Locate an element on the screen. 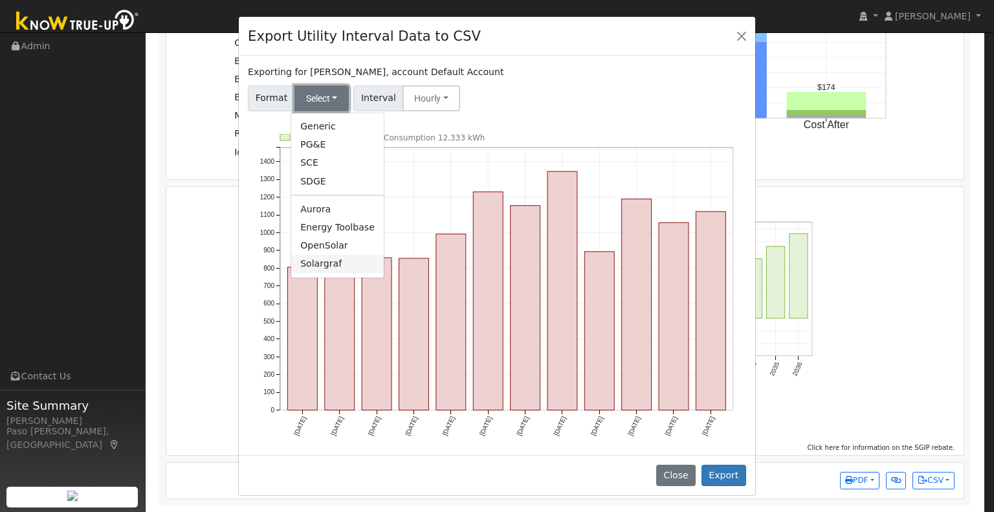 The height and width of the screenshot is (512, 994). a: SDGE is located at coordinates (337, 181).